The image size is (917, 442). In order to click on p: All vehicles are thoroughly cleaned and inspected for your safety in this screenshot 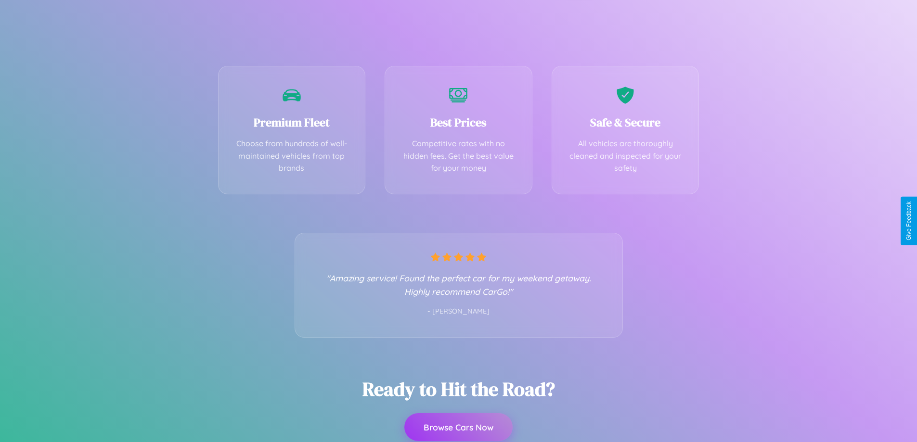, I will do `click(625, 156)`.